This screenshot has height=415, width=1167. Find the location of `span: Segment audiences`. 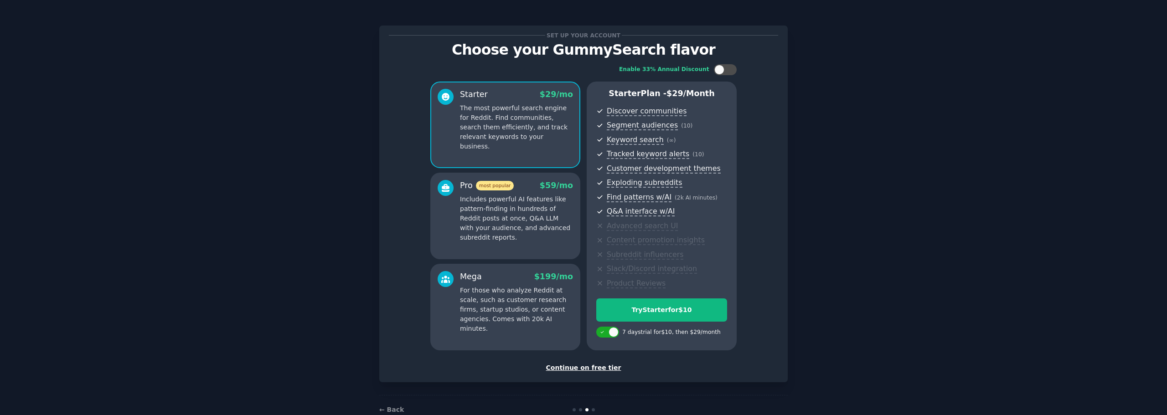

span: Segment audiences is located at coordinates (642, 125).